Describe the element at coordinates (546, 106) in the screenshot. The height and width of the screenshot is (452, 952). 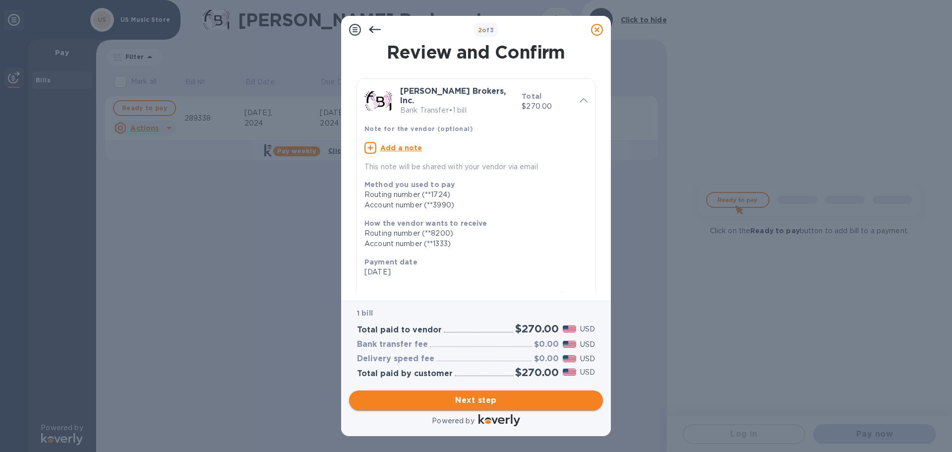
I see `p: $270.00` at that location.